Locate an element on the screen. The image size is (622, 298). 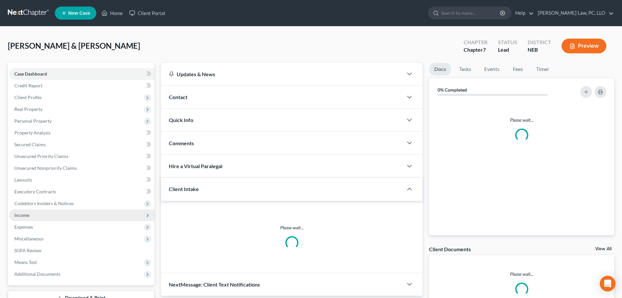
span: NextMessage: Client Text Notifications is located at coordinates (214, 284).